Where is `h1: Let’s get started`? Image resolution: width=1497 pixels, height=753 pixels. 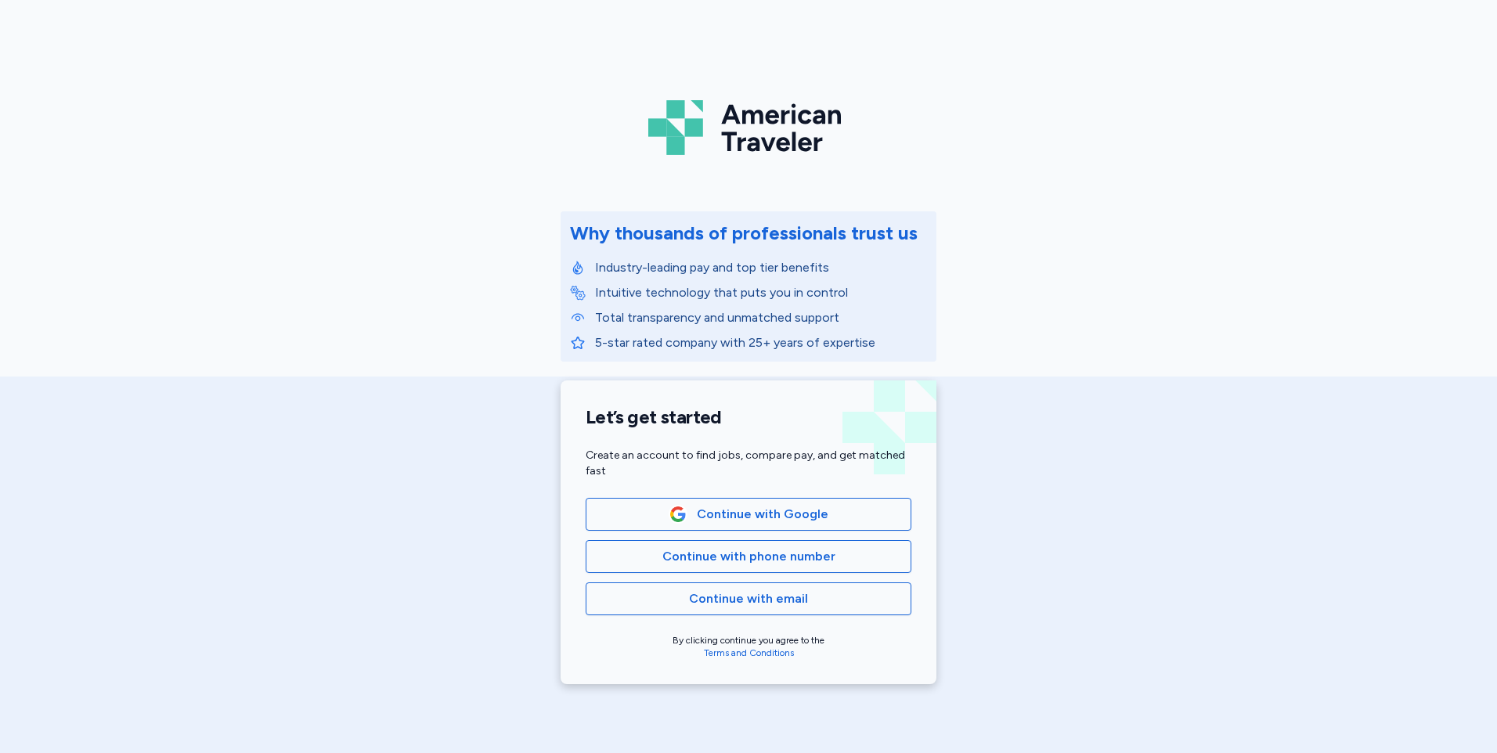 h1: Let’s get started is located at coordinates (749, 417).